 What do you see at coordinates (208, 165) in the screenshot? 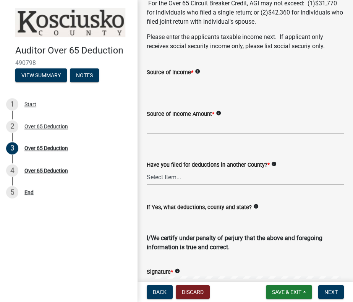
I see `label: Have you filed for deductions in another County?` at bounding box center [208, 165].